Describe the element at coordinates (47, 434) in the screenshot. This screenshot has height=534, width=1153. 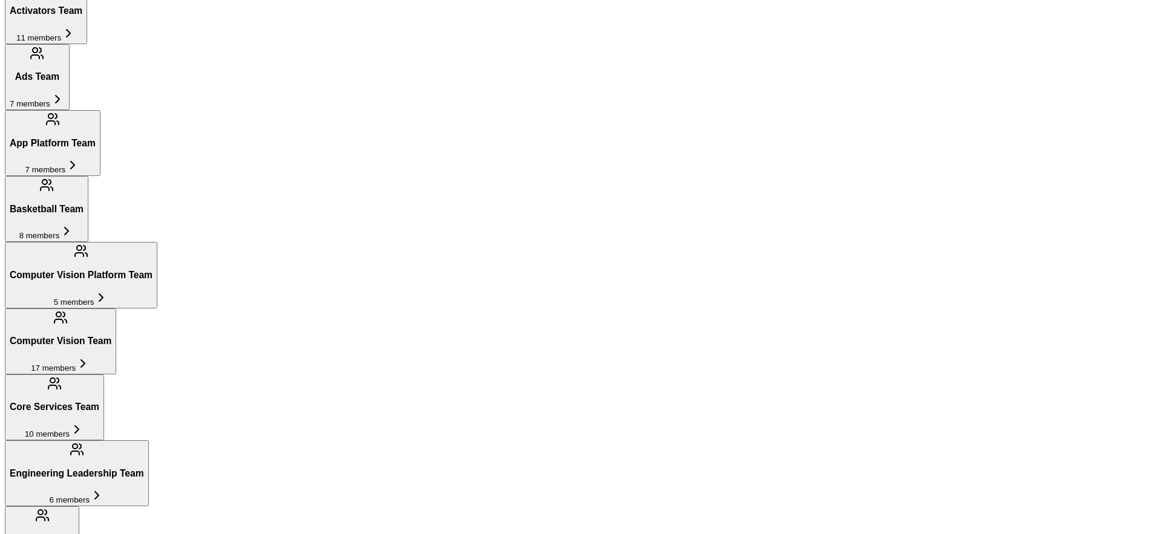
I see `span: 10 members` at that location.